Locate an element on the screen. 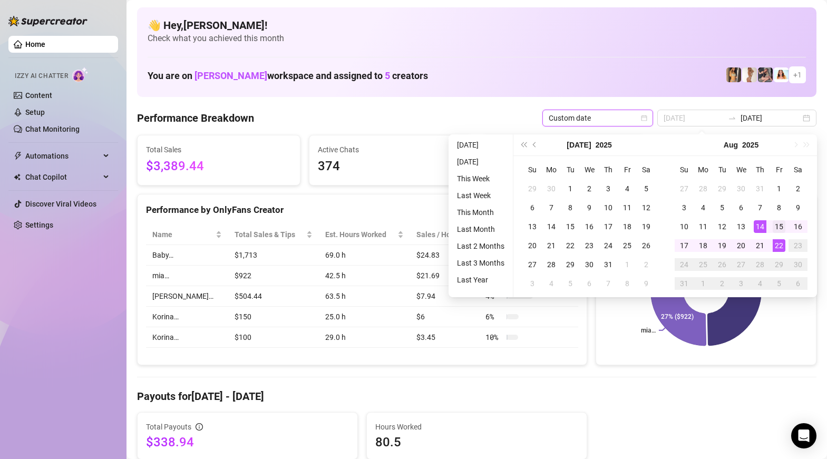 The image size is (827, 459). td: 2025-09-02 is located at coordinates (722, 284).